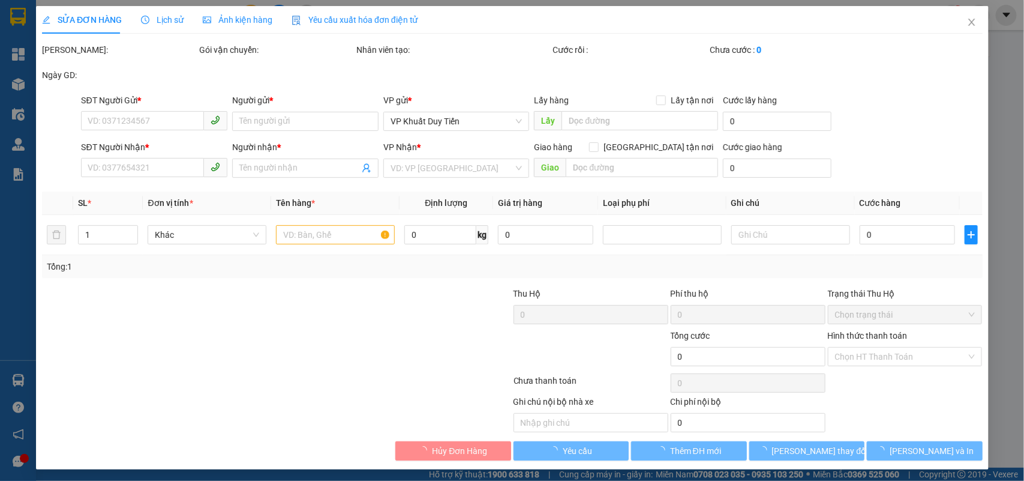 The width and height of the screenshot is (1024, 481). What do you see at coordinates (551, 100) in the screenshot?
I see `span: Lấy hàng` at bounding box center [551, 100].